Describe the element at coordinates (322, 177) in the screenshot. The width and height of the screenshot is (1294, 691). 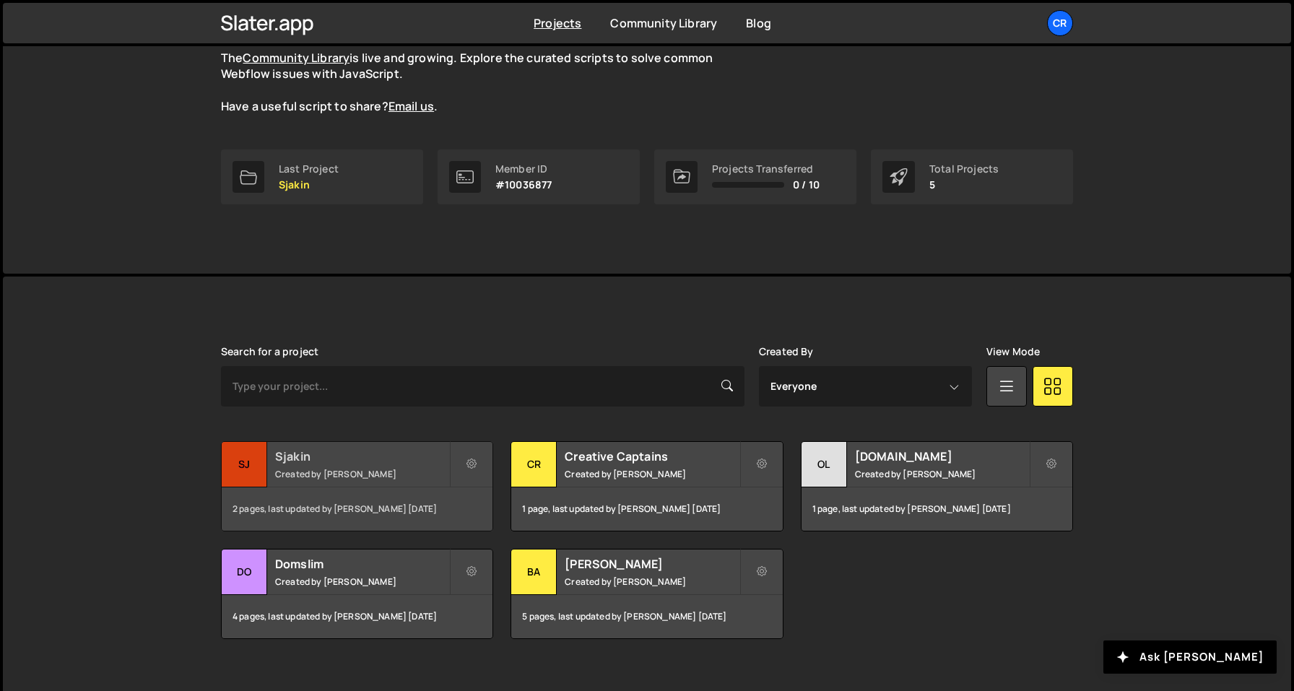
I see `a: Last Project Sjakin` at that location.